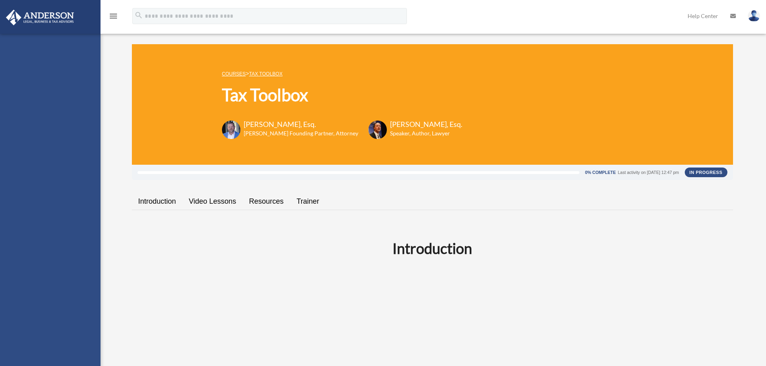  What do you see at coordinates (113, 17) in the screenshot?
I see `a: menu` at bounding box center [113, 17].